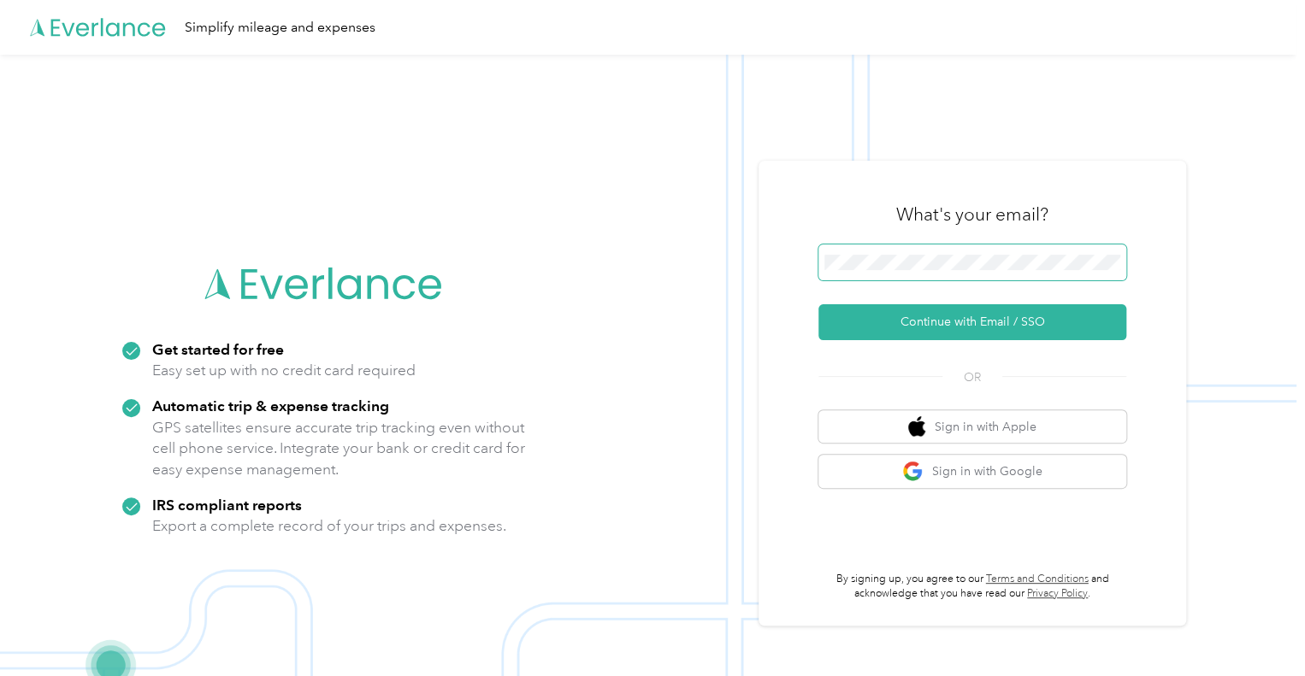 The image size is (1305, 676). Describe the element at coordinates (917, 427) in the screenshot. I see `img: apple logo` at that location.